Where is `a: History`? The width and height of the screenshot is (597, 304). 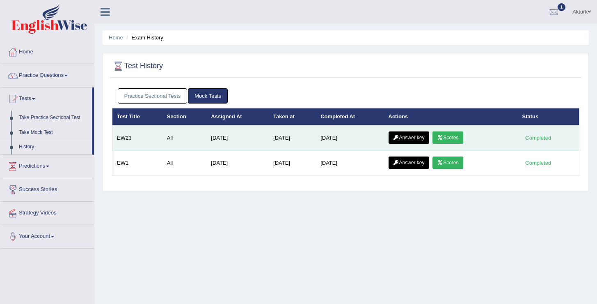
a: History is located at coordinates (53, 147).